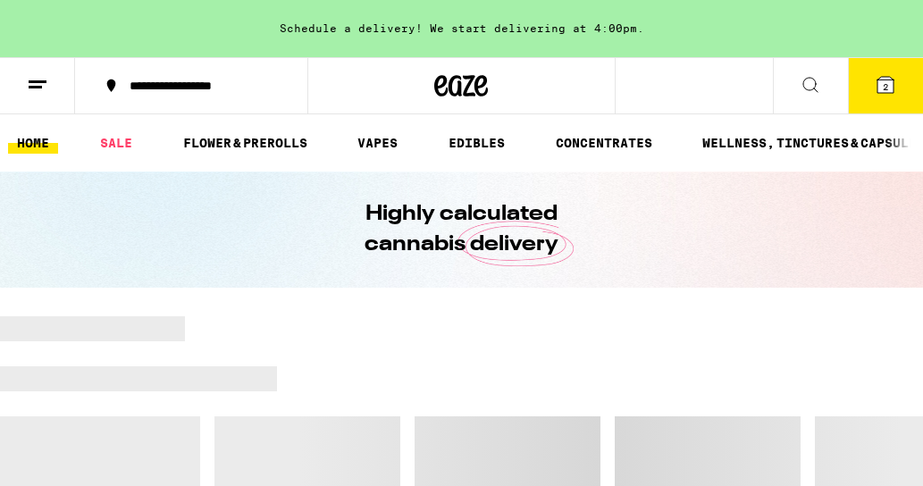 The width and height of the screenshot is (923, 486). I want to click on a: EDIBLES, so click(476, 143).